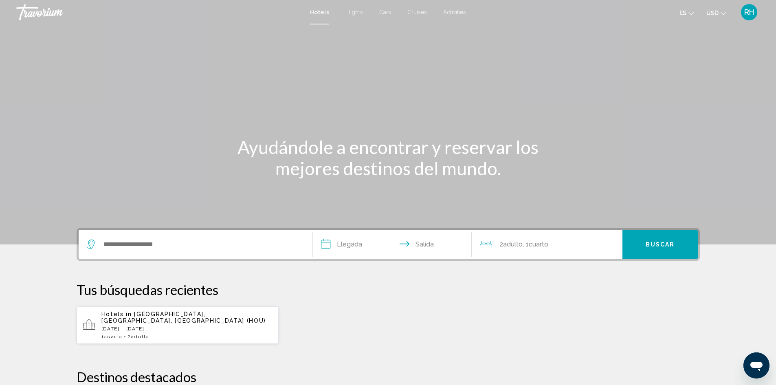 The height and width of the screenshot is (385, 776). Describe the element at coordinates (388, 289) in the screenshot. I see `p: Tus búsquedas recientes` at that location.